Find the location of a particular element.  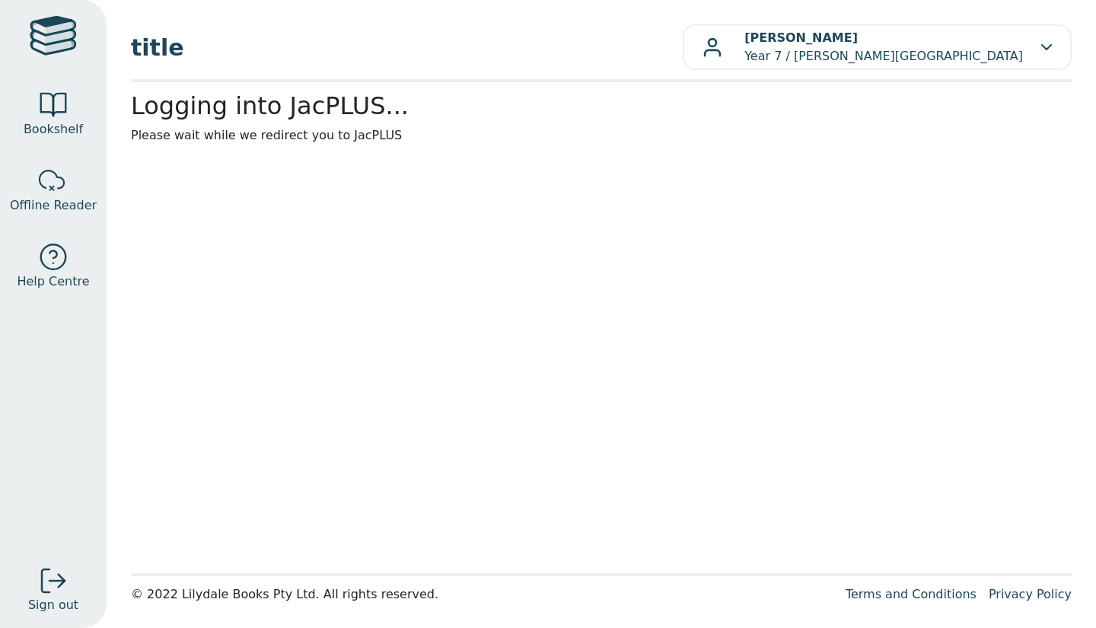

p: Please wait while we redirect you to JacPLUS is located at coordinates (601, 136).